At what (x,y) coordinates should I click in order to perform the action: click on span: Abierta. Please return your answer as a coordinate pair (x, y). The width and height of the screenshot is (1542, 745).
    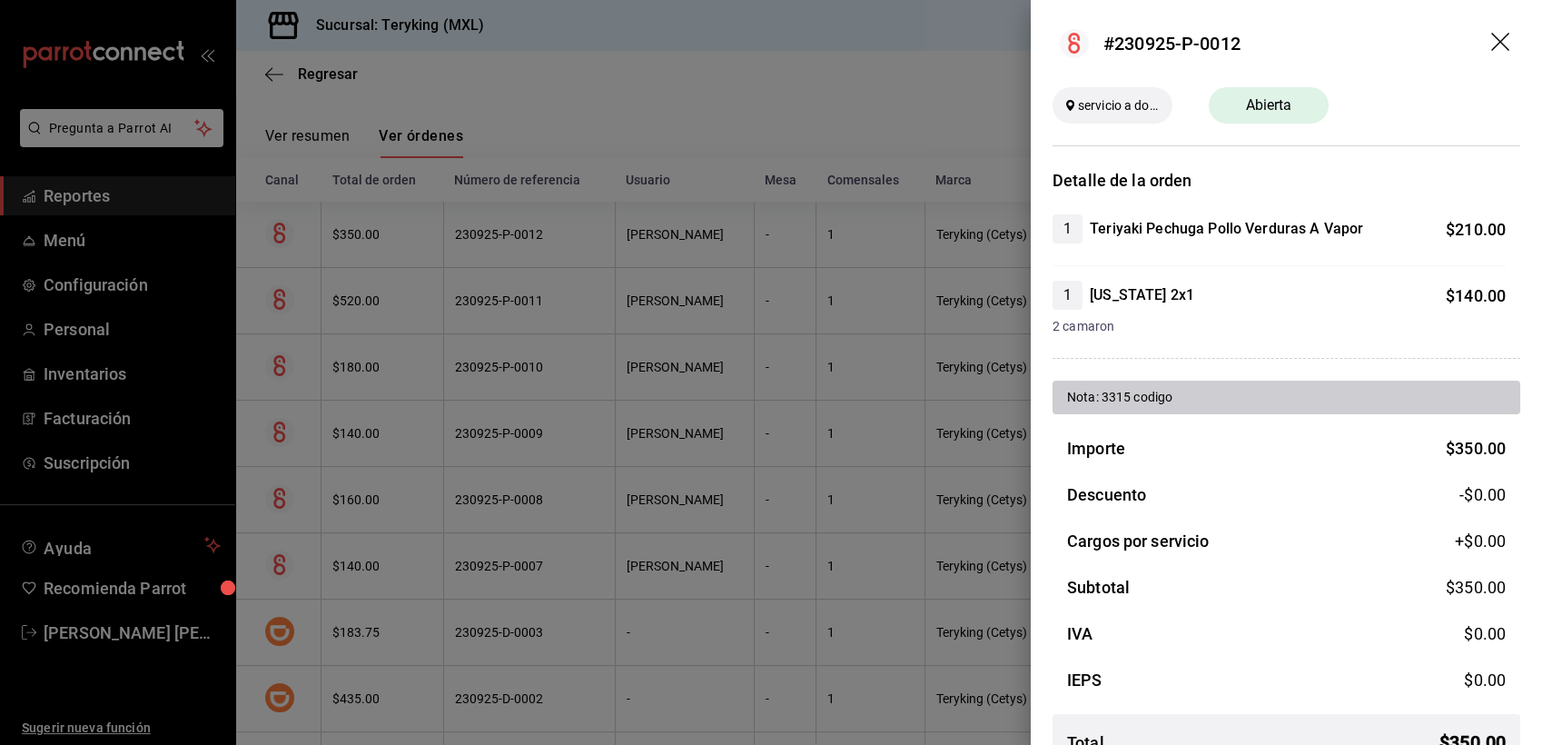
    Looking at the image, I should click on (1269, 105).